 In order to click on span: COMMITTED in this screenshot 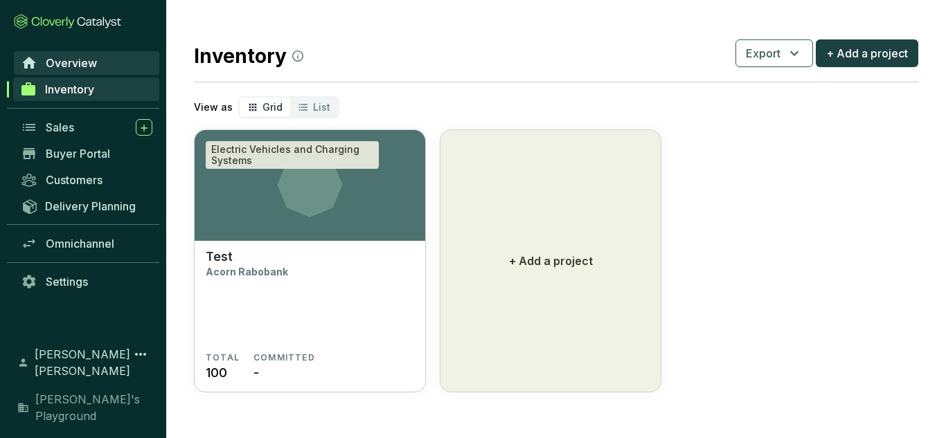, I will do `click(284, 358)`.